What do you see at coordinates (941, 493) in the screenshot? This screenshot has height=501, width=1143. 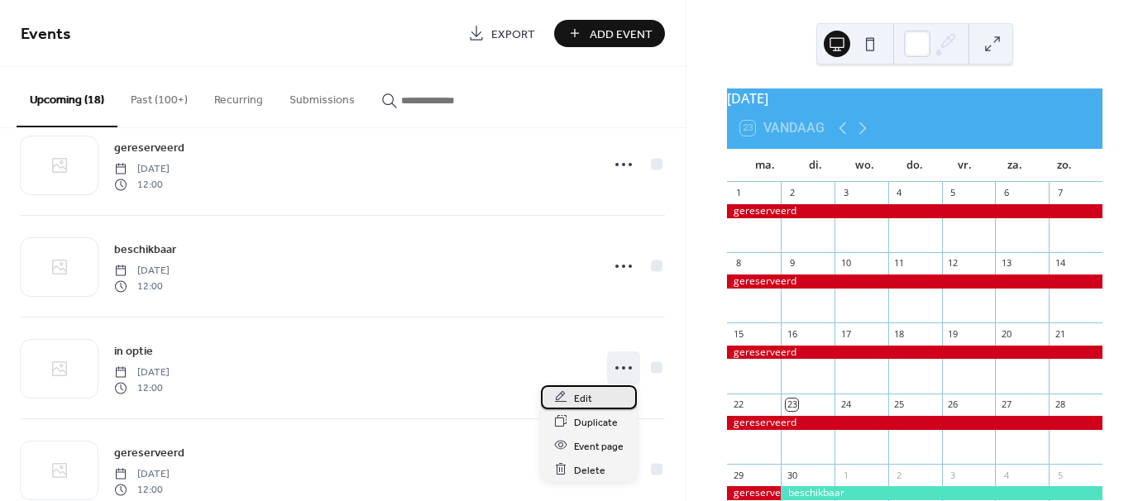 I see `div: beschikbaar` at bounding box center [941, 493].